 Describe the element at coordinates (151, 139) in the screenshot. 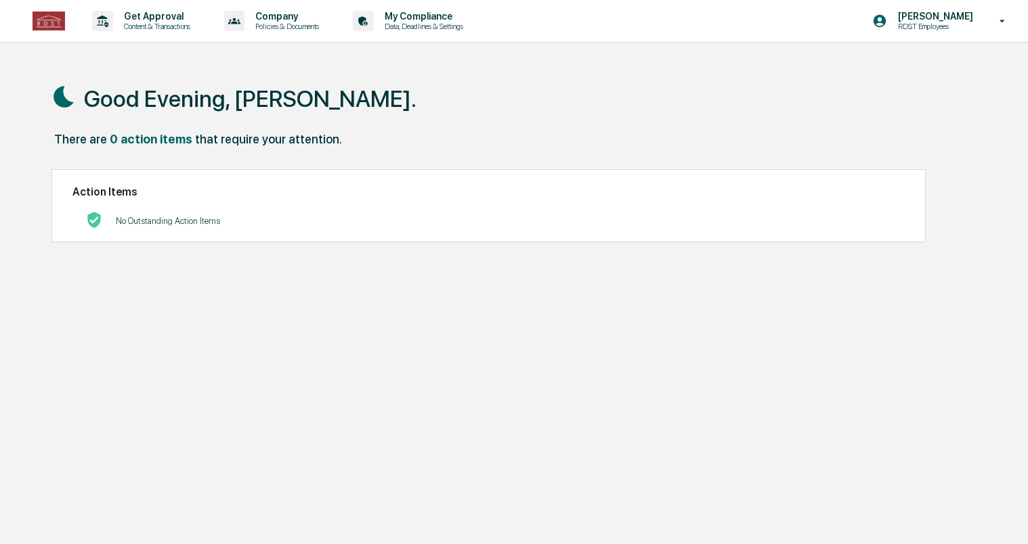

I see `div: 0 action items` at that location.